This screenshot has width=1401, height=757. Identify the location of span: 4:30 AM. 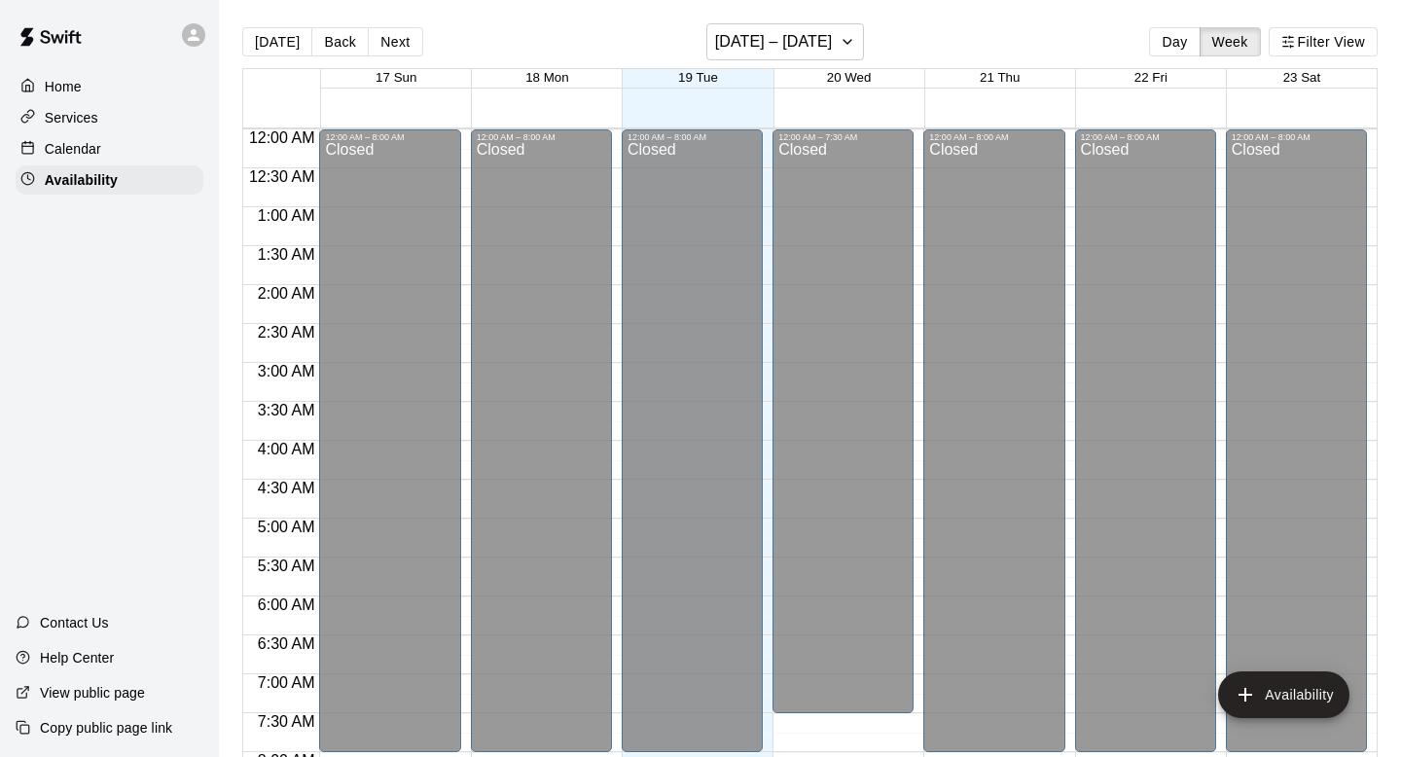
(286, 487).